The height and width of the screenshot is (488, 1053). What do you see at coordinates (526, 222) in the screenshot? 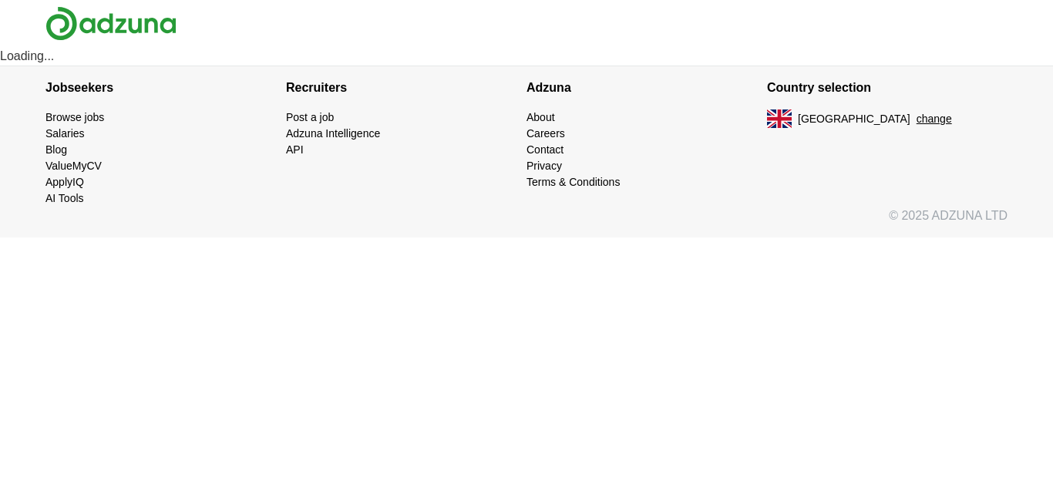
I see `div: © 2025 ADZUNA LTD` at bounding box center [526, 222].